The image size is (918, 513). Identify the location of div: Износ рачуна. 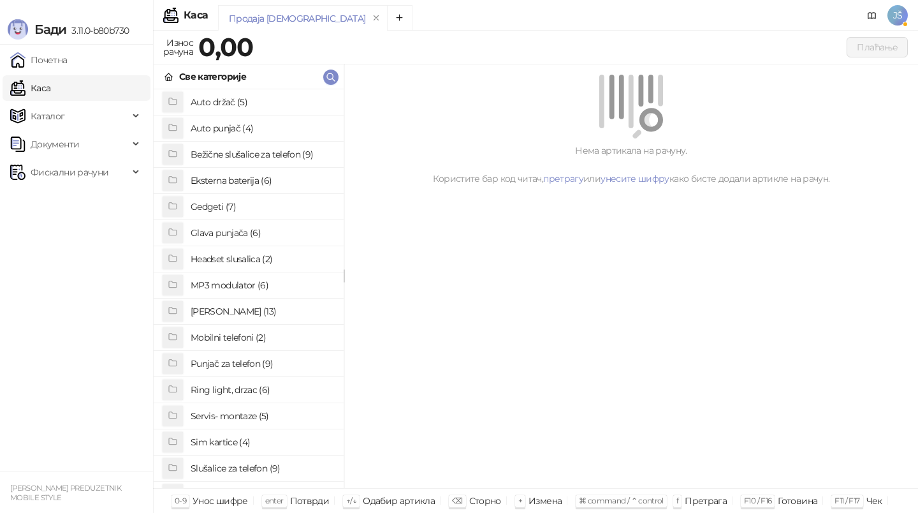
(178, 47).